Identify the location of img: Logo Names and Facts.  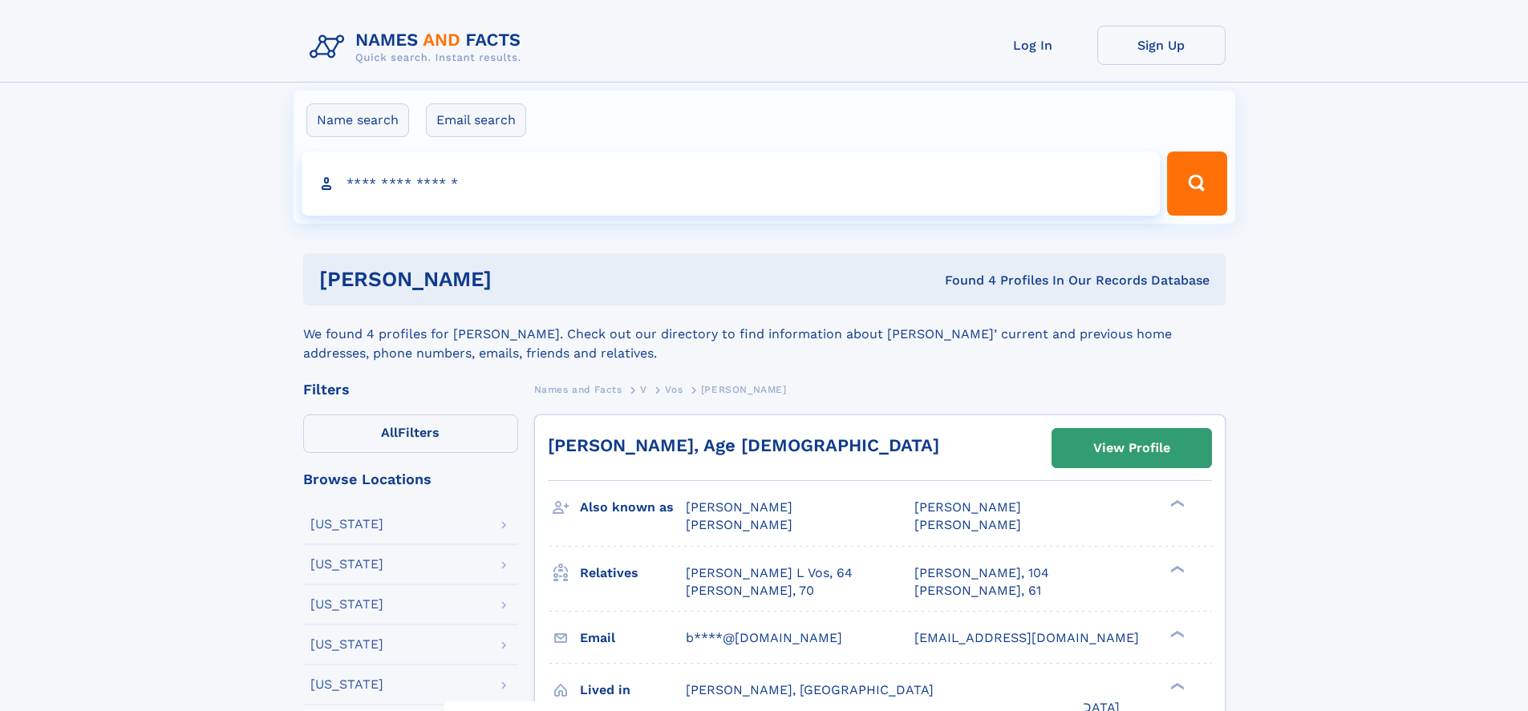
(419, 47).